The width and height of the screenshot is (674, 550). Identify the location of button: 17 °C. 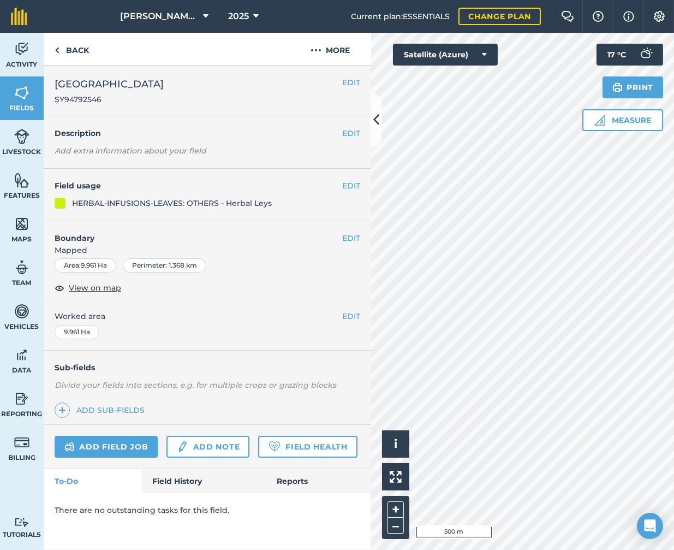
(630, 55).